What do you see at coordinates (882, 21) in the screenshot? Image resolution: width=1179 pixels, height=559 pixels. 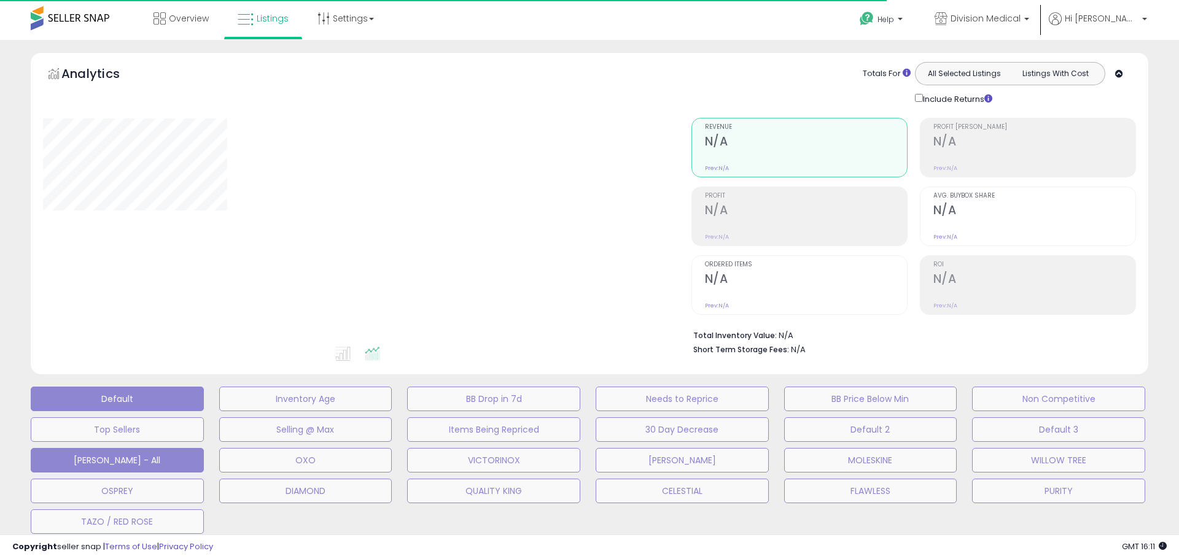 I see `a: Help` at bounding box center [882, 21].